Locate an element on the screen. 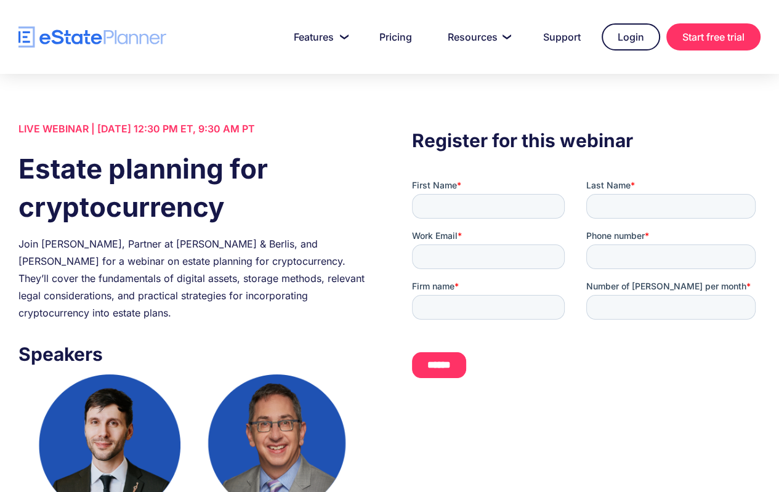 The height and width of the screenshot is (492, 779). a: home is located at coordinates (92, 37).